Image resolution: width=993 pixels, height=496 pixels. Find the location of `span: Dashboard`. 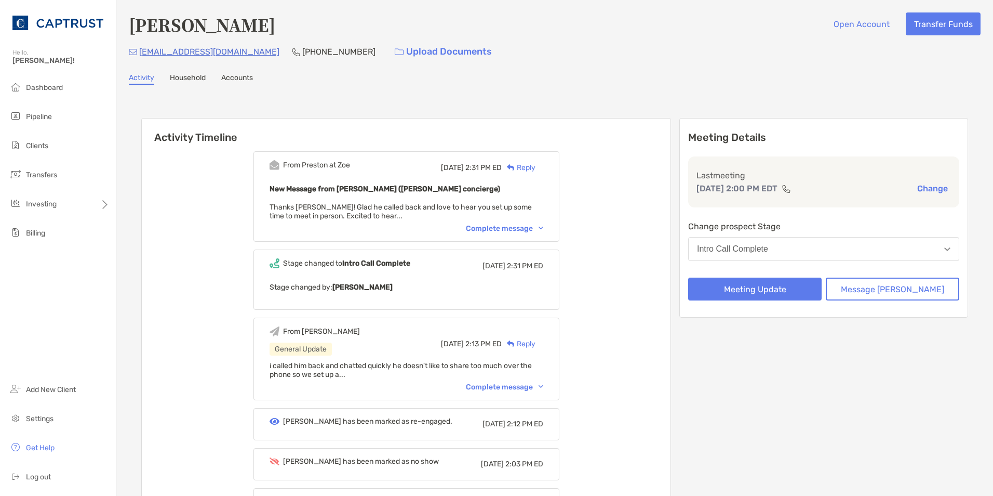

span: Dashboard is located at coordinates (44, 87).